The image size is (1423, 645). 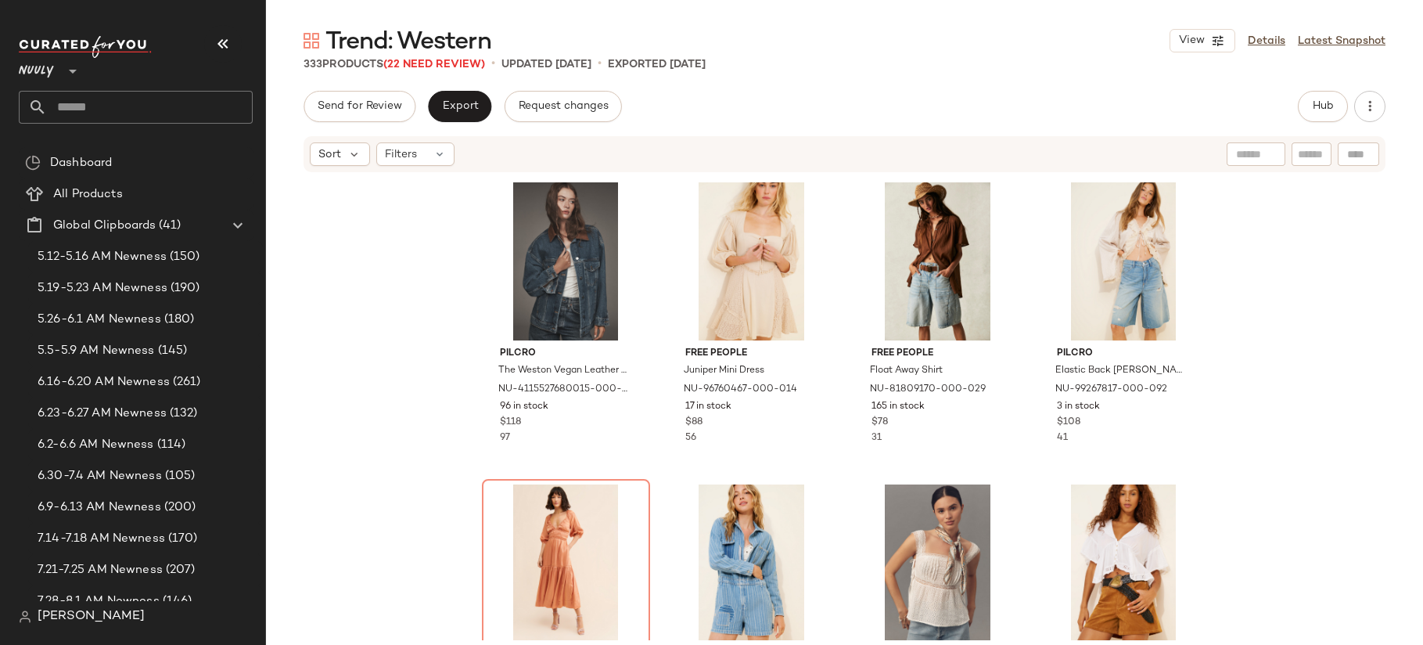 What do you see at coordinates (408, 42) in the screenshot?
I see `span: Trend: Western` at bounding box center [408, 42].